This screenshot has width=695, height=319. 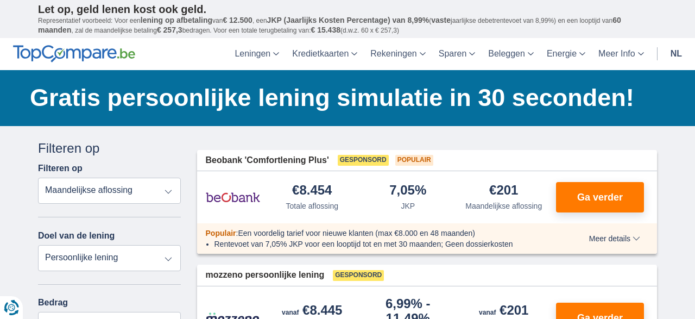 I want to click on button: Meer details, so click(x=615, y=238).